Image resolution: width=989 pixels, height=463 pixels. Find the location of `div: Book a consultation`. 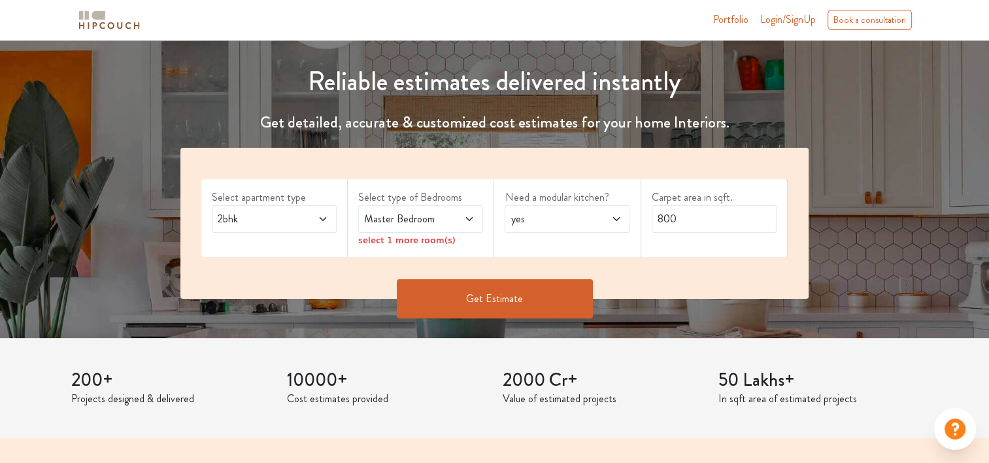

div: Book a consultation is located at coordinates (869, 20).